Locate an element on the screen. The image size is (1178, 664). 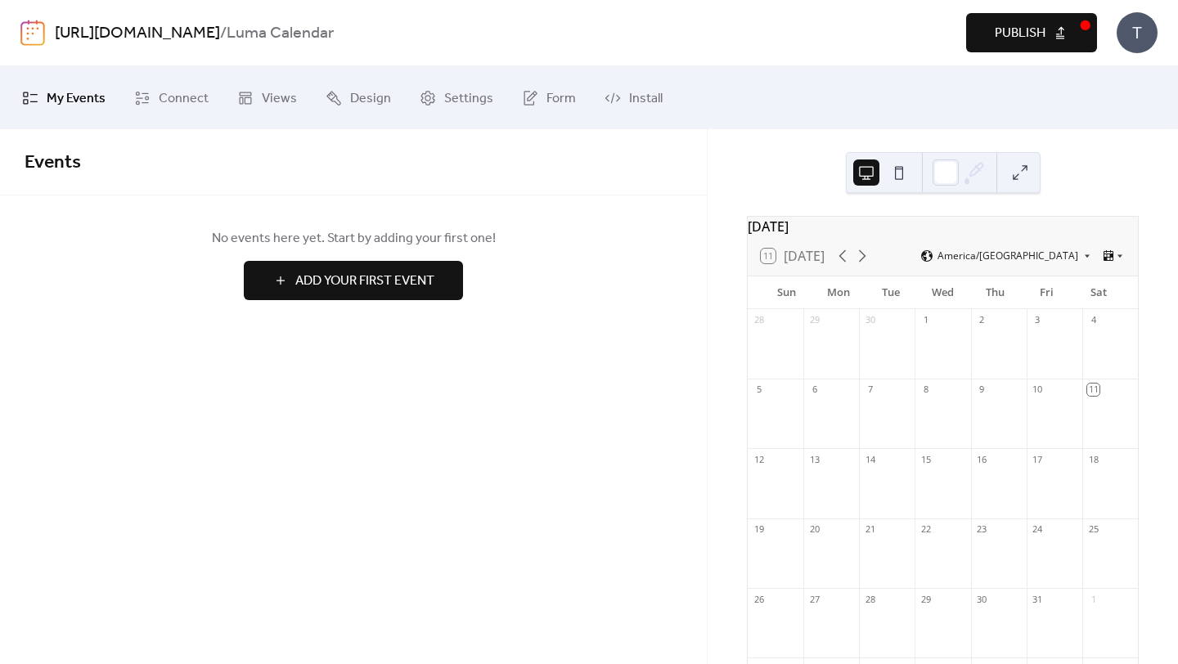
div: 4 is located at coordinates (1093, 320).